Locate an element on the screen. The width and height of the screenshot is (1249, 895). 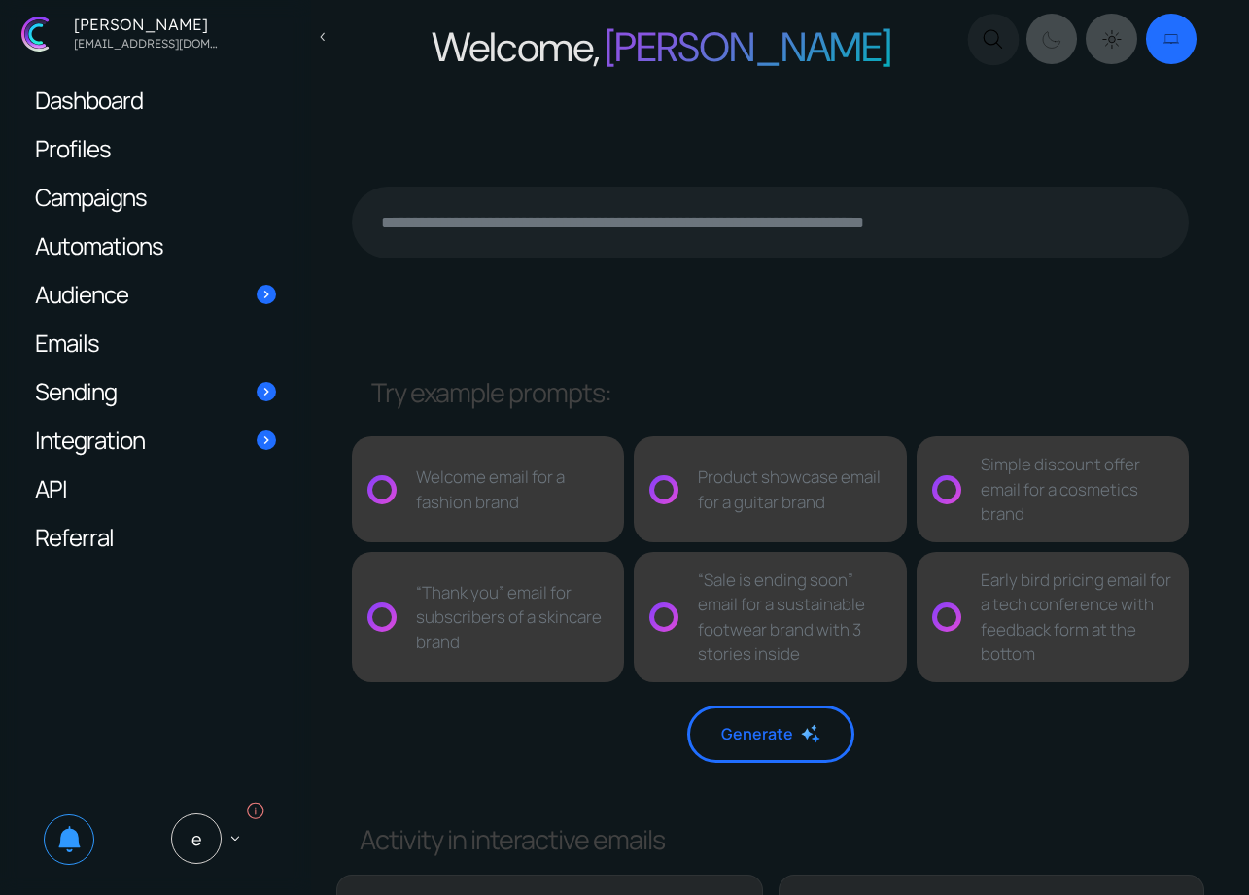
div: Try example prompts: is located at coordinates (779, 393).